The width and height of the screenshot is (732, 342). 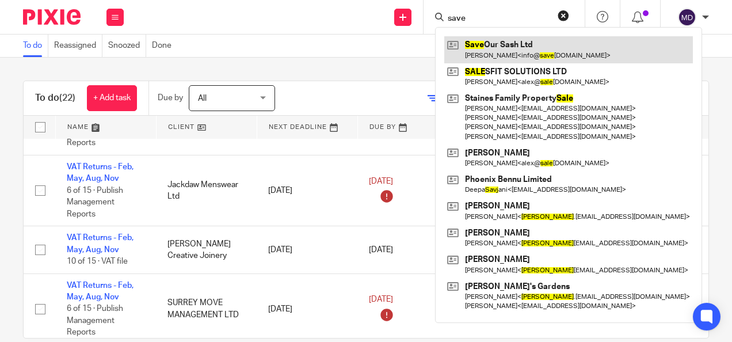 What do you see at coordinates (165, 45) in the screenshot?
I see `a: Done` at bounding box center [165, 45].